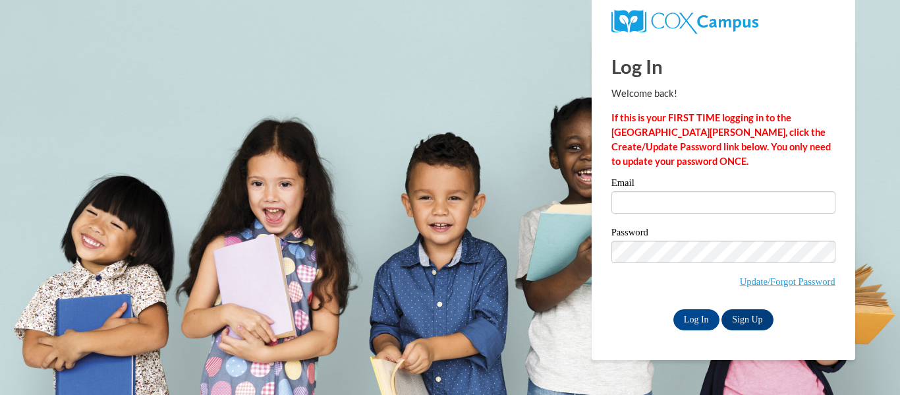  What do you see at coordinates (696, 320) in the screenshot?
I see `input: Log In` at bounding box center [696, 320].